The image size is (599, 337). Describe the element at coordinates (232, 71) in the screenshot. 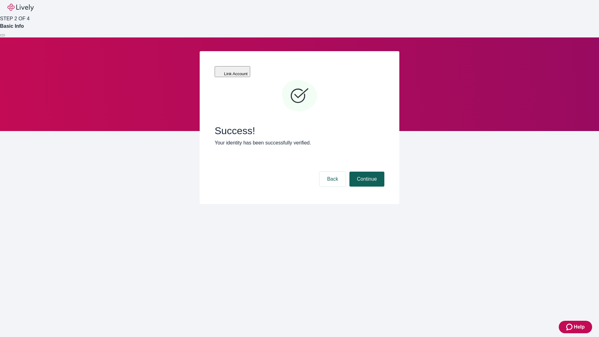

I see `button: Link Account` at that location.